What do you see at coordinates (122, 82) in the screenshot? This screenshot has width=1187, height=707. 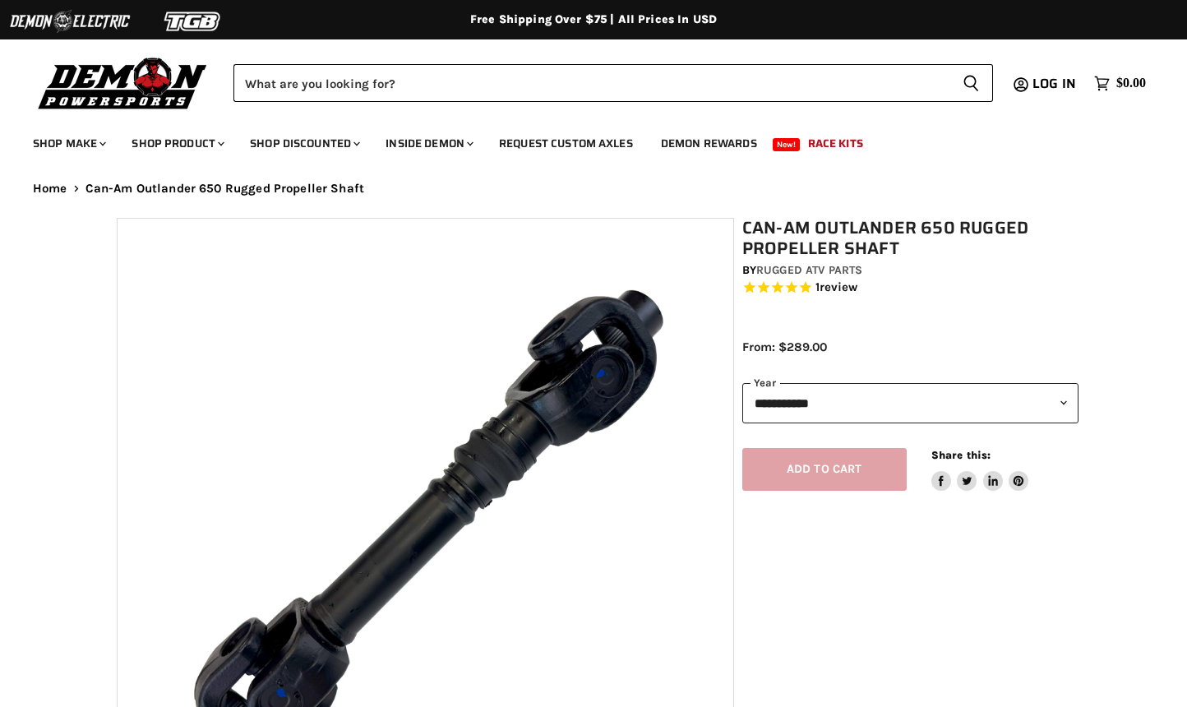 I see `img: Demon Powersports` at bounding box center [122, 82].